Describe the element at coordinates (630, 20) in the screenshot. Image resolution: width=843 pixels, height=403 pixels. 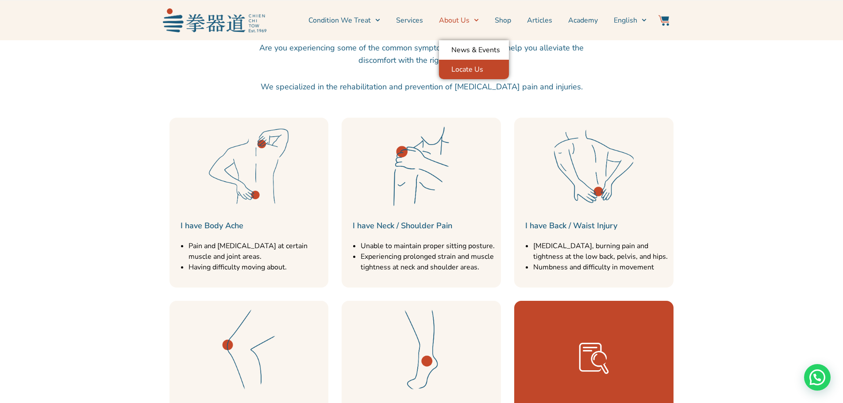
I see `a: English` at that location.